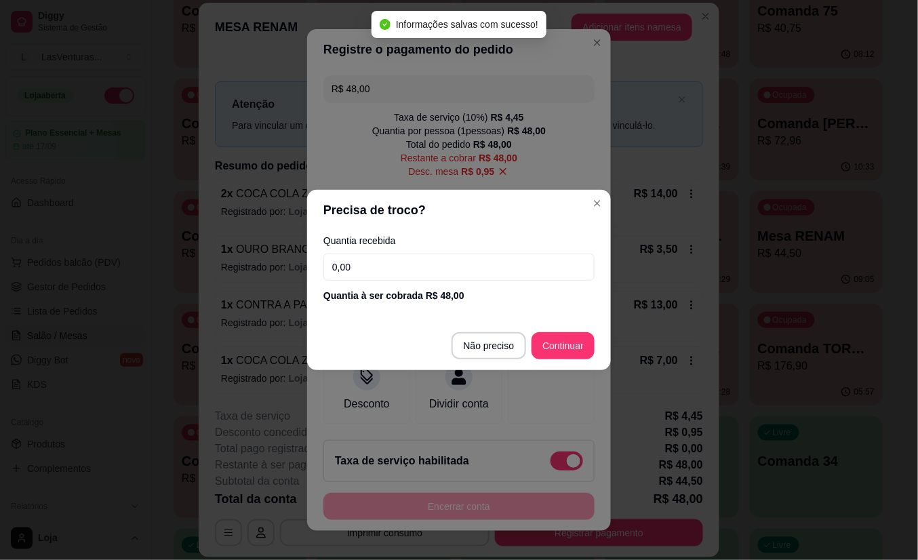  I want to click on span: Informações salvas com sucesso!, so click(467, 24).